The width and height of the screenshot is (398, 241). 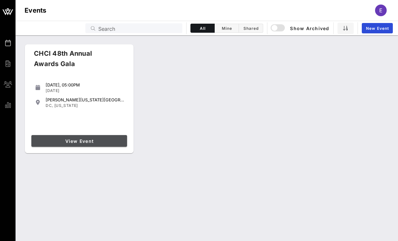 I want to click on a: View Event, so click(x=79, y=141).